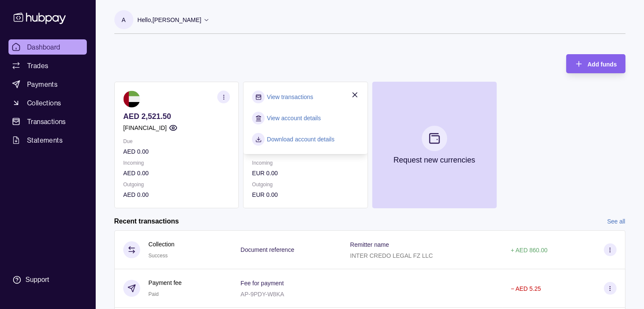 The image size is (644, 309). I want to click on p: − AED 5.25, so click(526, 289).